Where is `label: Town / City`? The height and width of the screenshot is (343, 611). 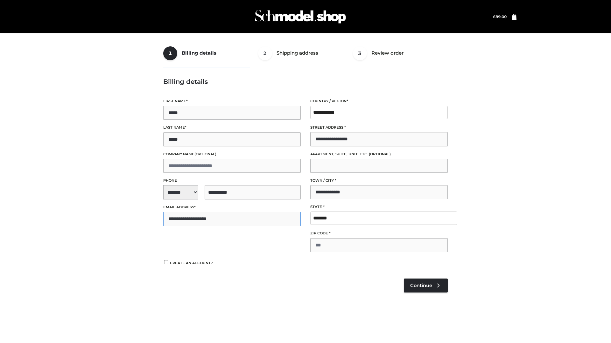
label: Town / City is located at coordinates (379, 181).